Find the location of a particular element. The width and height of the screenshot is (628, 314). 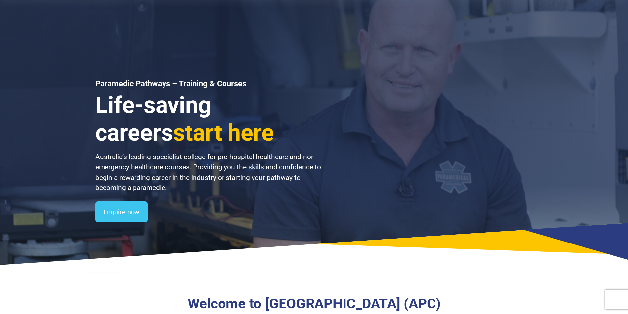

span: start here is located at coordinates (224, 133).